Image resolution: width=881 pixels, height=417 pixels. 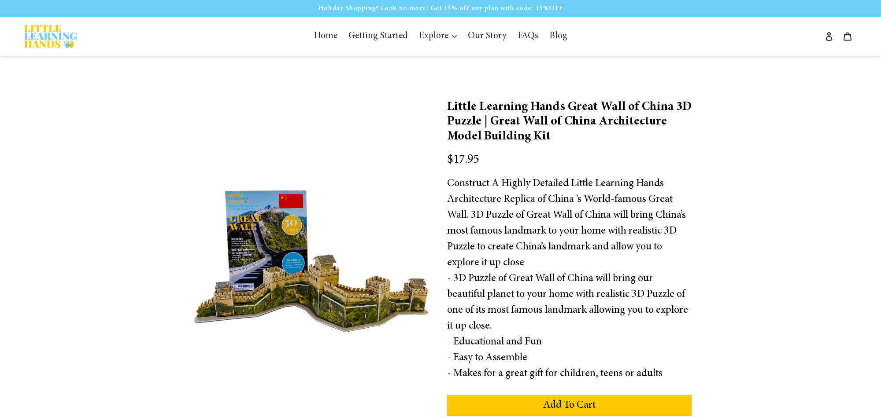 I want to click on span: Explore, so click(x=433, y=37).